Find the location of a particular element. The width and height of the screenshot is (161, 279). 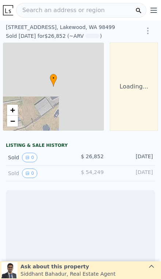

div: Siddhant Bahadur , Real Estate Agent is located at coordinates (68, 274).